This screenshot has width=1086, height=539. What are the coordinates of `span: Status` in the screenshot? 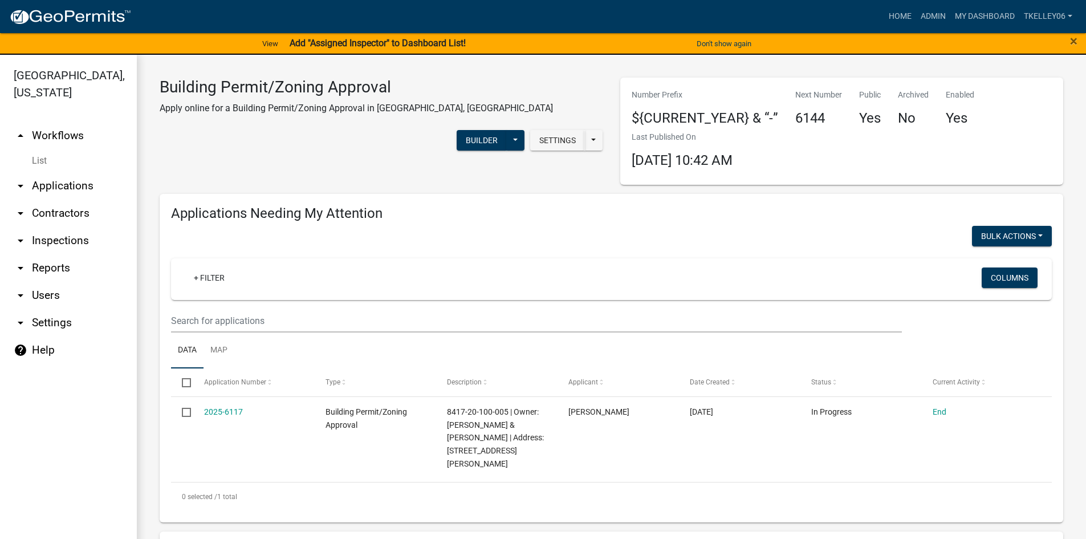 It's located at (821, 382).